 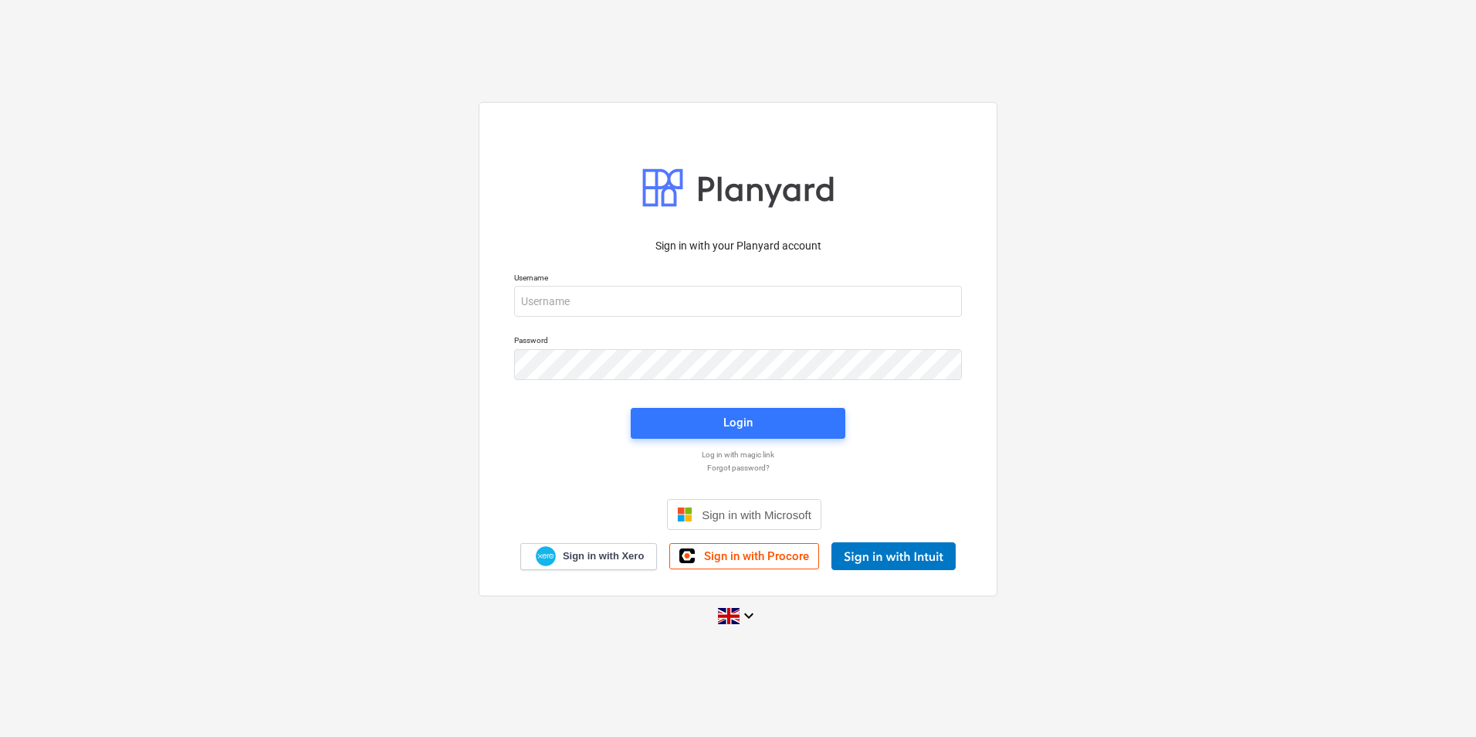 What do you see at coordinates (738, 467) in the screenshot?
I see `a: Forgot password?` at bounding box center [738, 467].